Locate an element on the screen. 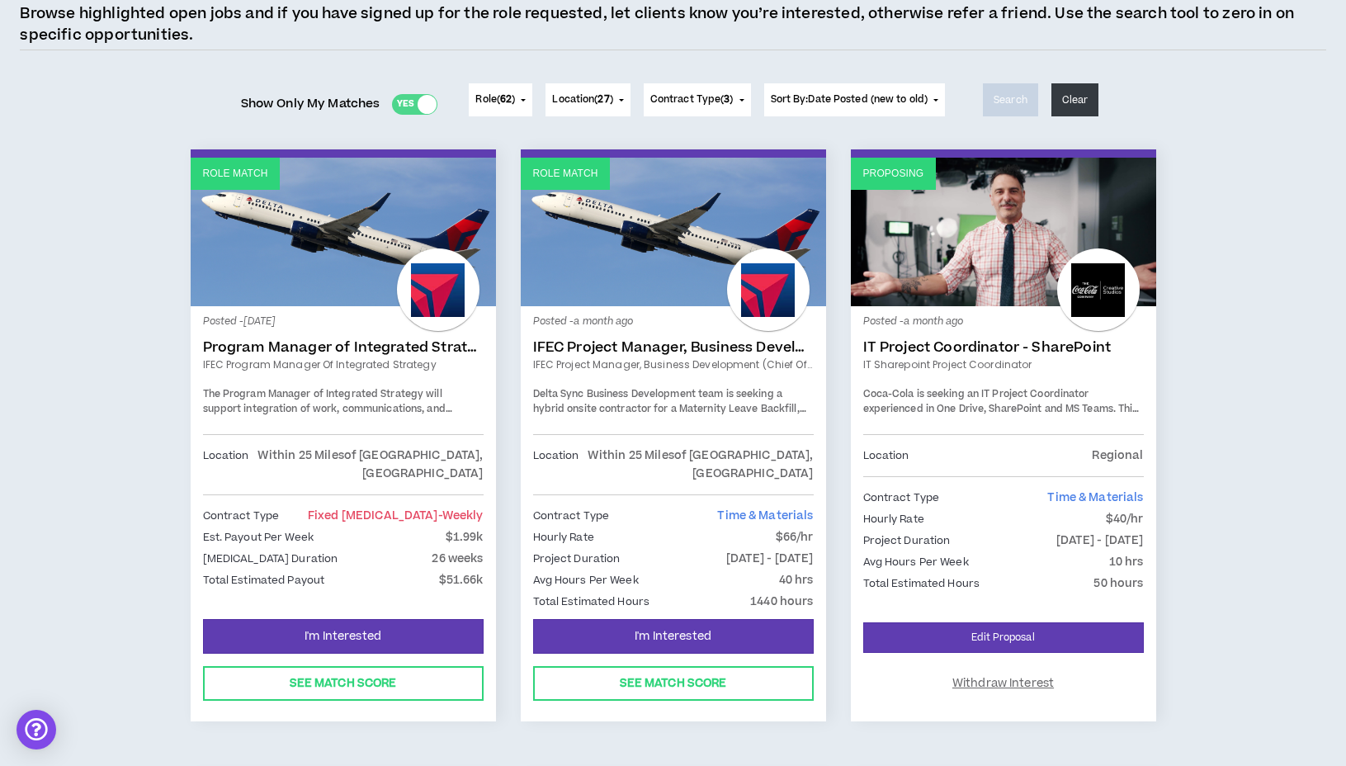  a: IFEC Program Manager of Integrated Strategy is located at coordinates (343, 365).